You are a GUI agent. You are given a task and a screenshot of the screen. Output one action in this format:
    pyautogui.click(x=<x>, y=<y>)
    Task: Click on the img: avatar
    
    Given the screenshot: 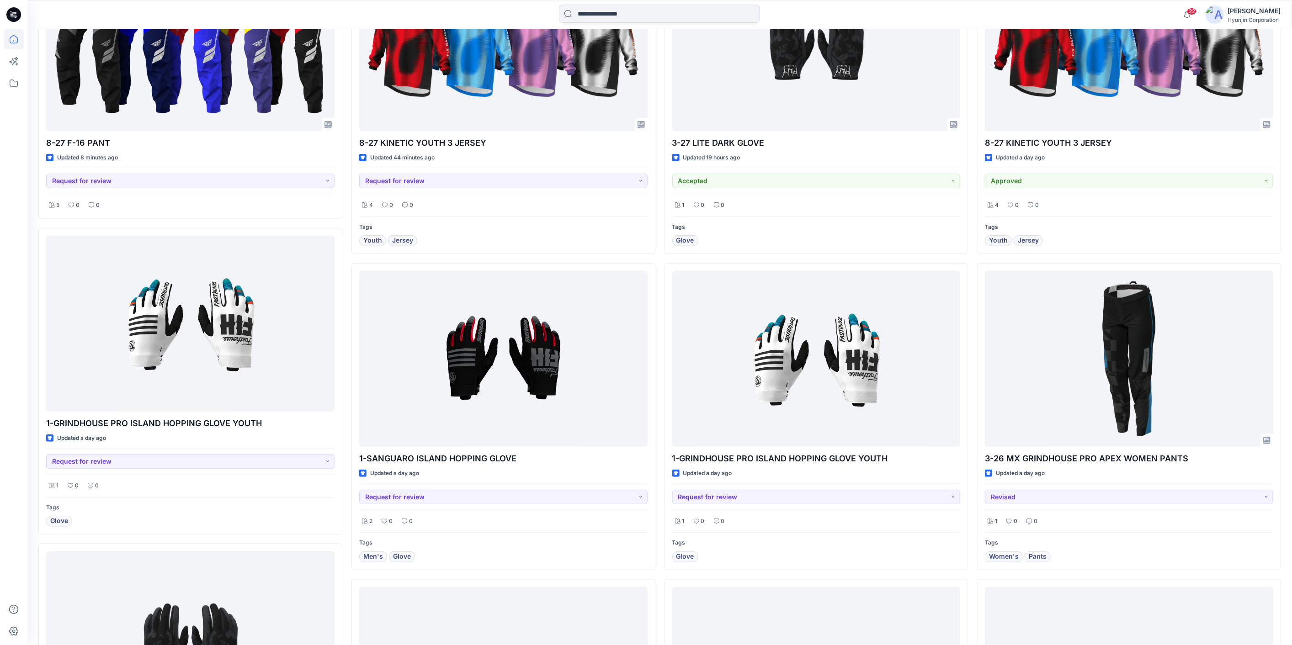 What is the action you would take?
    pyautogui.click(x=1215, y=15)
    